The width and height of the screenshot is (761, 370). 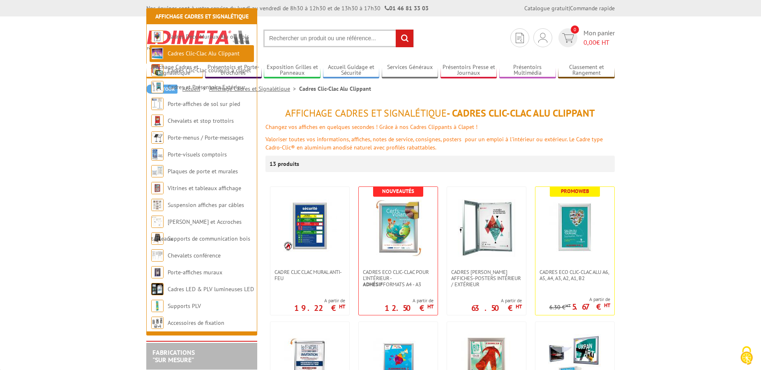 What do you see at coordinates (746, 356) in the screenshot?
I see `button: Cookies (fenêtre modale)` at bounding box center [746, 356].